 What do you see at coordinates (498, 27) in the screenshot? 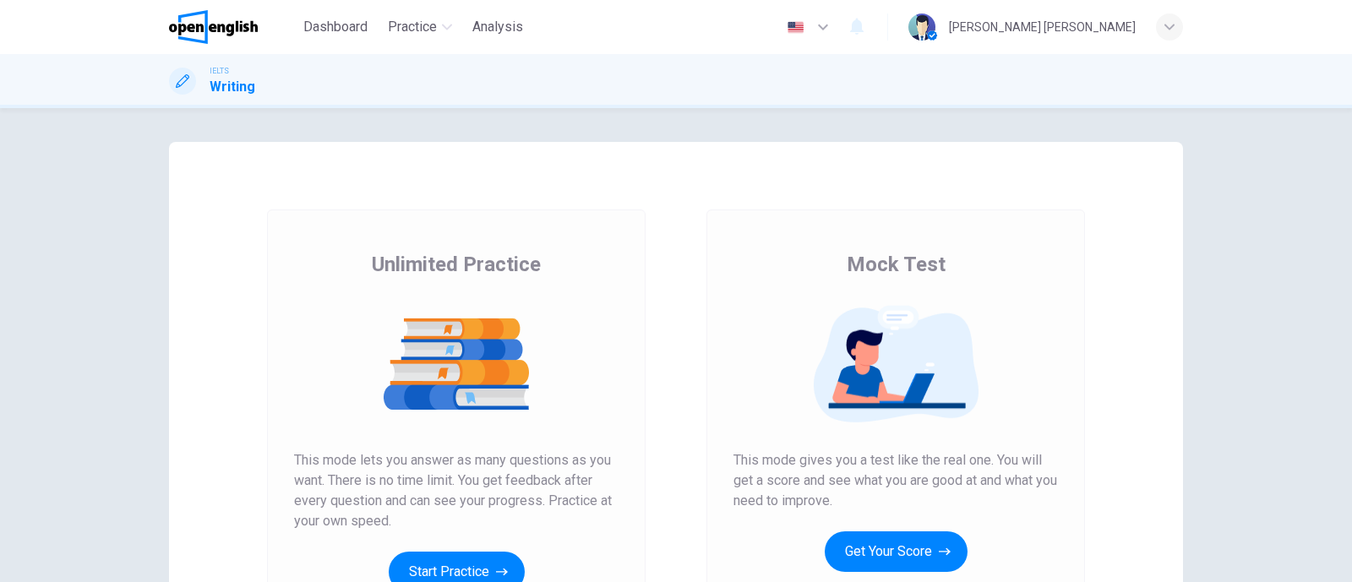
I see `button: Analysis` at bounding box center [498, 27].